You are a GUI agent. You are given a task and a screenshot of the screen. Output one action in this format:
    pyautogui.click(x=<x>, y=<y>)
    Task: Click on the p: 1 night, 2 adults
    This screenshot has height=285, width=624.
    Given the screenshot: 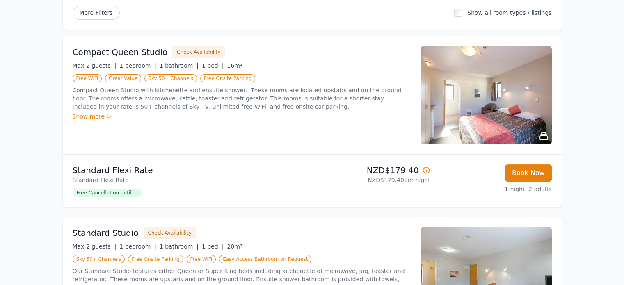 What is the action you would take?
    pyautogui.click(x=495, y=189)
    